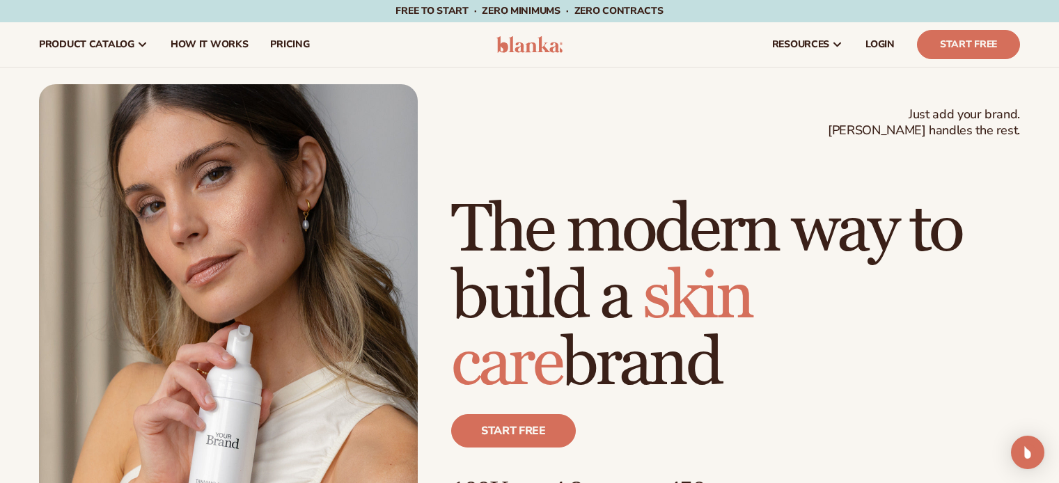 The image size is (1059, 483). Describe the element at coordinates (210, 45) in the screenshot. I see `span: How It Works` at that location.